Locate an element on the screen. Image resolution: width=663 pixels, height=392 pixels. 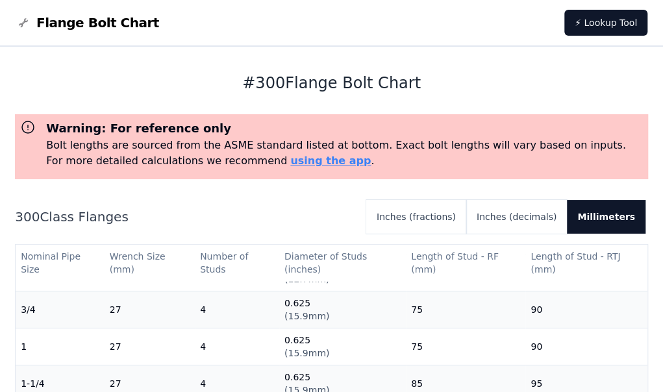
th: Nominal Pipe Size is located at coordinates (60, 263).